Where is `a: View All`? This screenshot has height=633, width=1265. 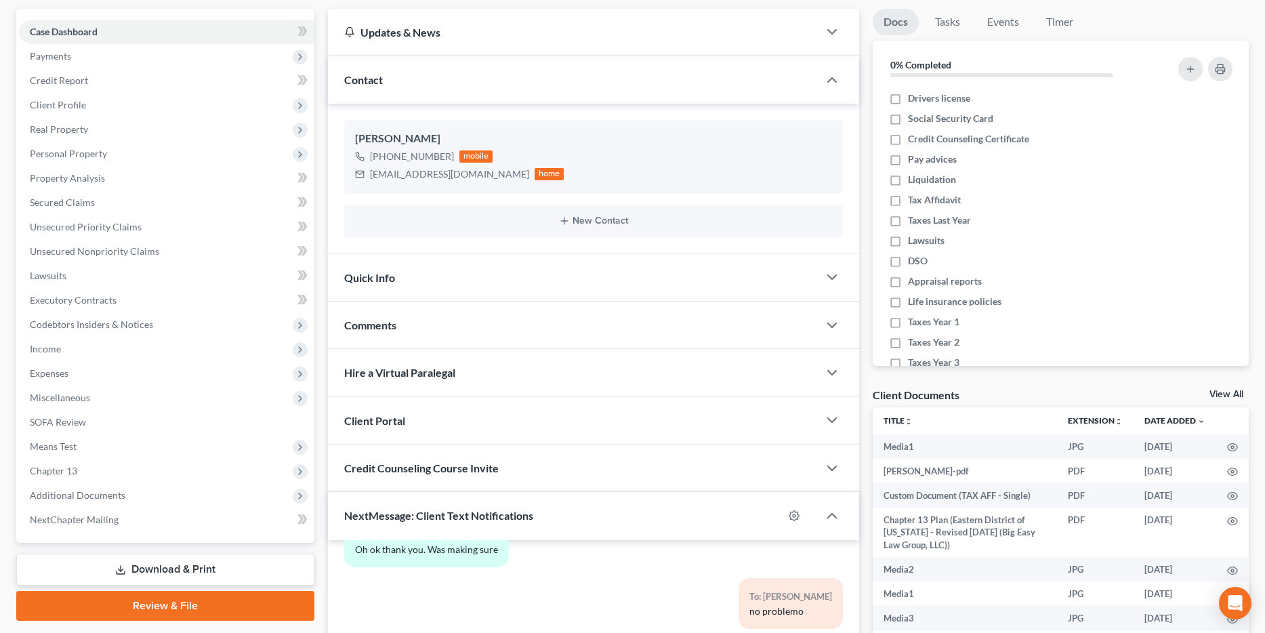
a: View All is located at coordinates (1226, 394).